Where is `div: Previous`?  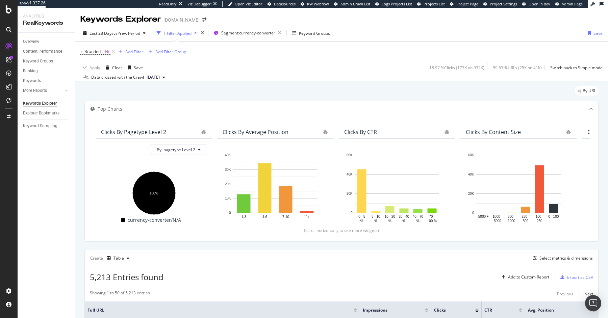
div: Previous is located at coordinates (565, 294).